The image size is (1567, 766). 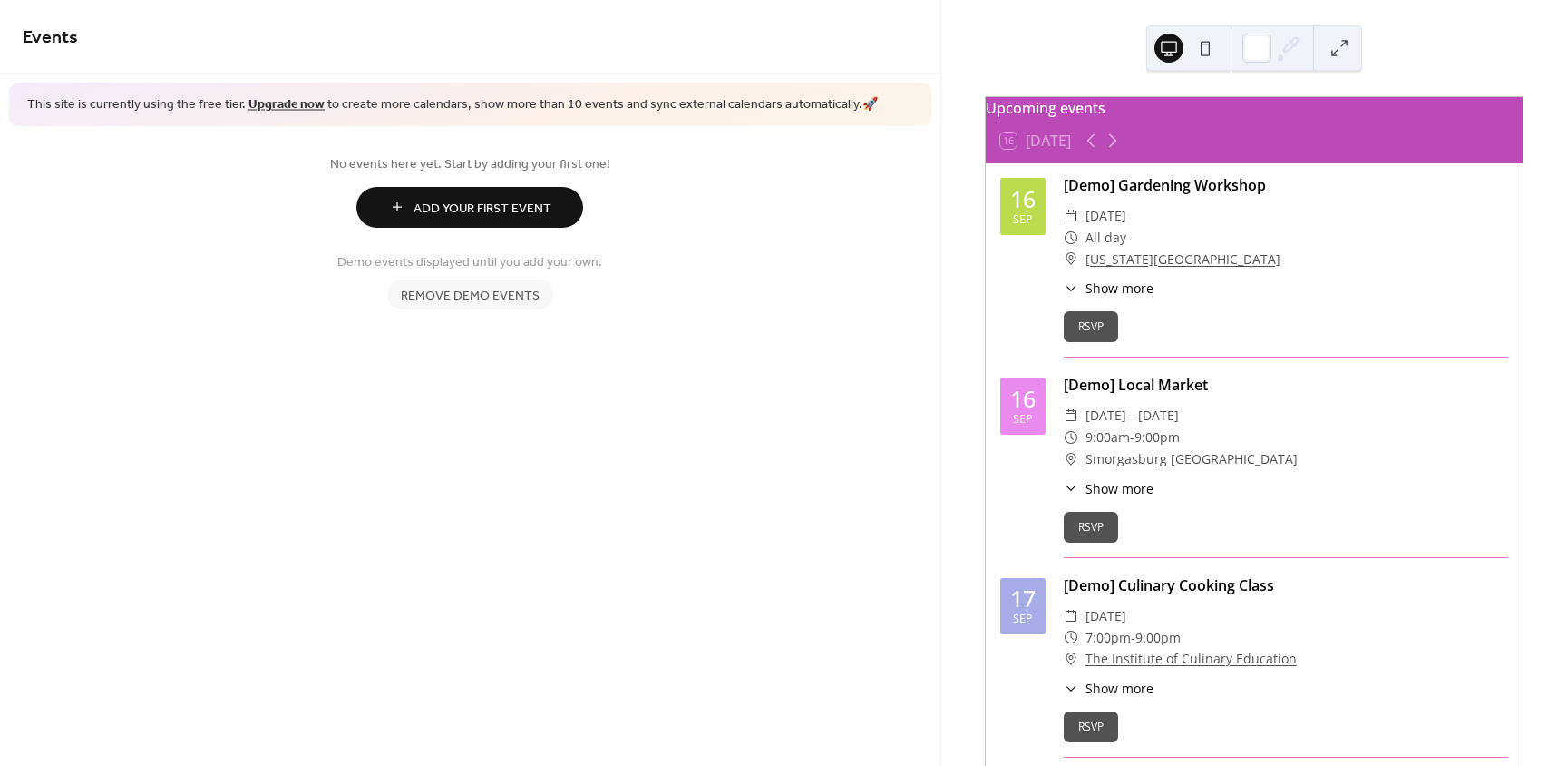 What do you see at coordinates (1106, 238) in the screenshot?
I see `span: All day` at bounding box center [1106, 238].